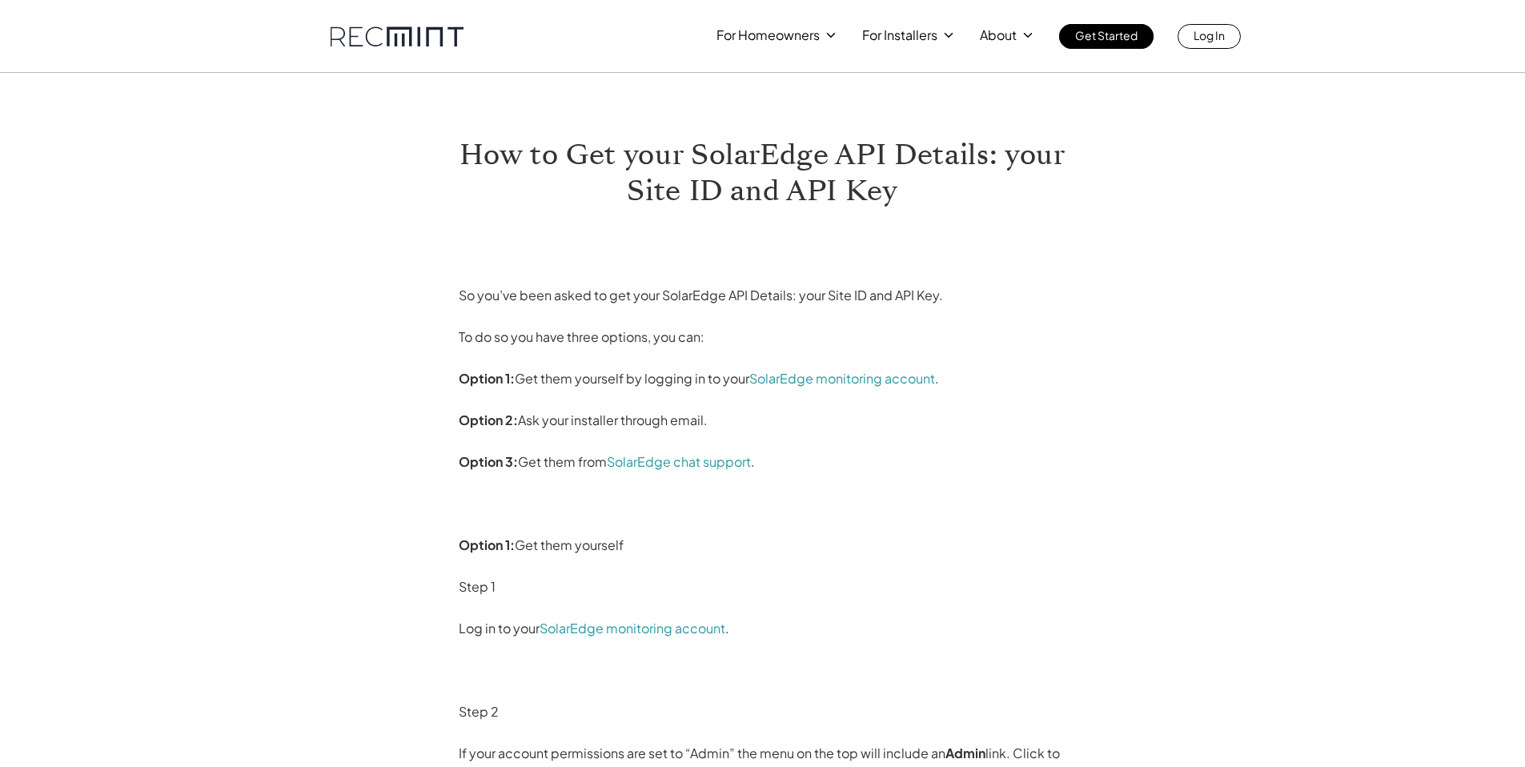  What do you see at coordinates (763, 587) in the screenshot?
I see `p: Step 1` at bounding box center [763, 587].